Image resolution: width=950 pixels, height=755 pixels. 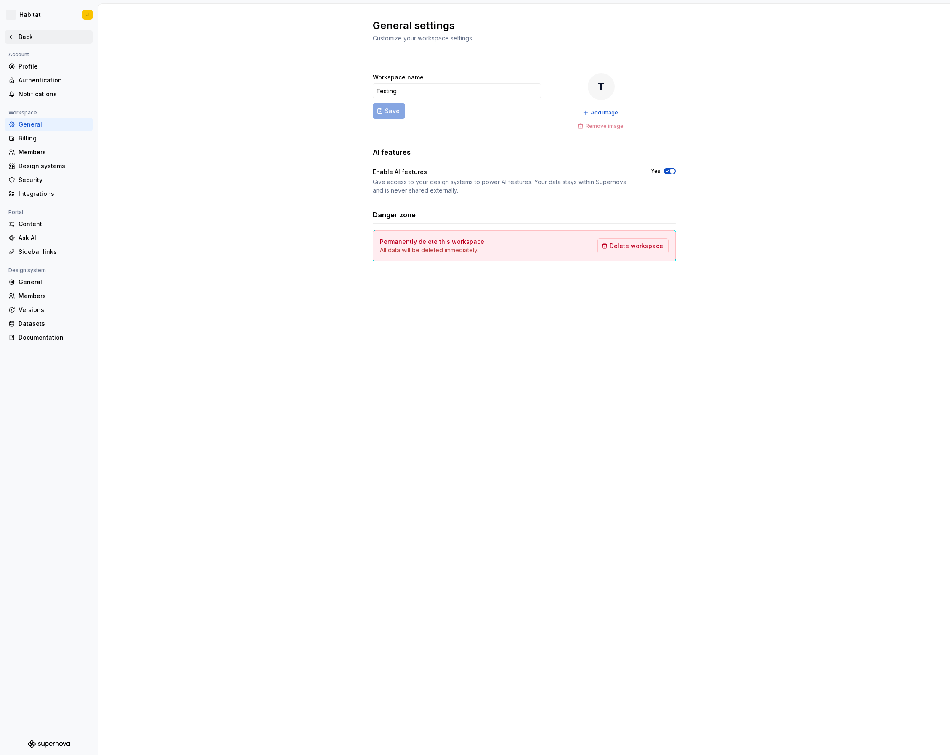 What do you see at coordinates (633, 246) in the screenshot?
I see `button: Delete workspace` at bounding box center [633, 246].